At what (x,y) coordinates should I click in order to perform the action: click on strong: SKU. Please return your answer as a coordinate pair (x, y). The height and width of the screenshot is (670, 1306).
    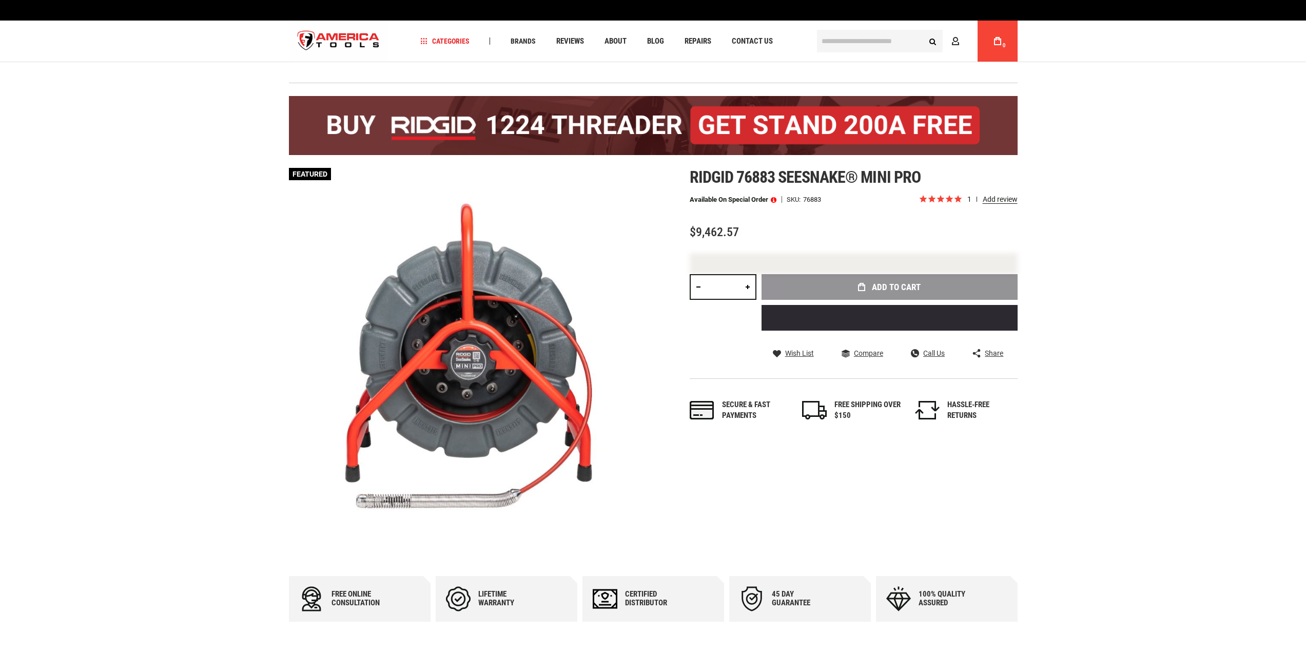
    Looking at the image, I should click on (795, 199).